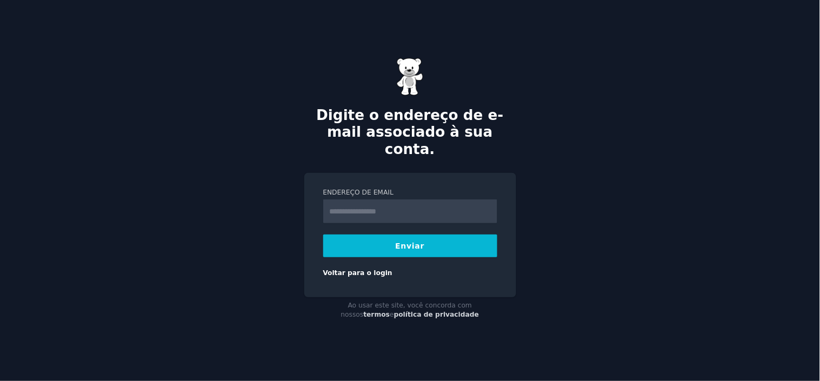 The image size is (820, 381). What do you see at coordinates (358, 192) in the screenshot?
I see `font: Endereço de email` at bounding box center [358, 192].